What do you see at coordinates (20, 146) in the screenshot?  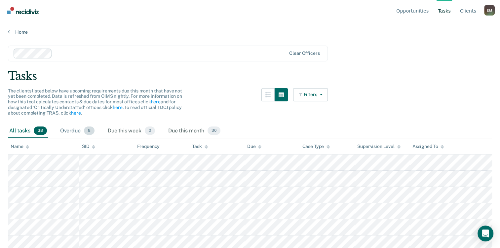 I see `div: Name` at bounding box center [20, 146].